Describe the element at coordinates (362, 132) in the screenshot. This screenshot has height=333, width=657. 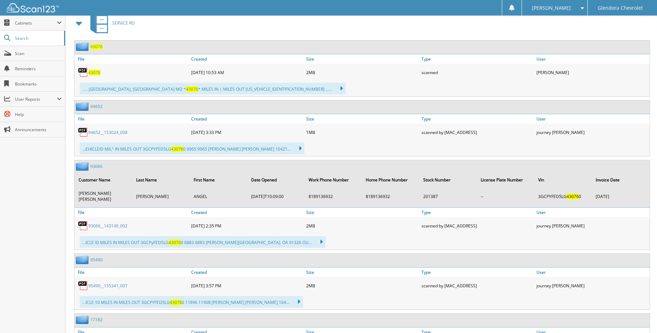
I see `div: 1MB` at that location.